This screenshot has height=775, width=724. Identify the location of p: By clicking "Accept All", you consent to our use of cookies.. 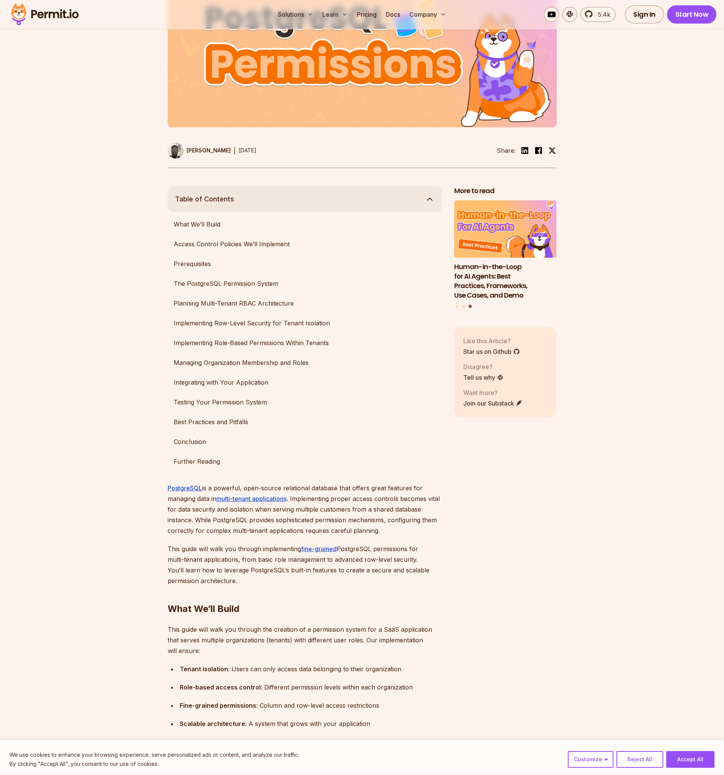
(154, 764).